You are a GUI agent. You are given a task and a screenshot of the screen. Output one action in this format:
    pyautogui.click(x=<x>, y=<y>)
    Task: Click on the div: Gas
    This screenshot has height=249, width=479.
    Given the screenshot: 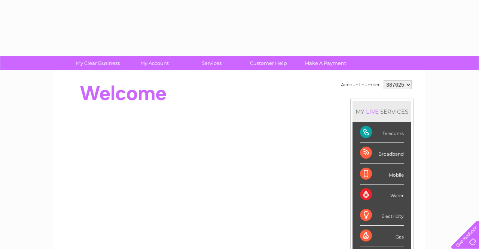 What is the action you would take?
    pyautogui.click(x=382, y=236)
    